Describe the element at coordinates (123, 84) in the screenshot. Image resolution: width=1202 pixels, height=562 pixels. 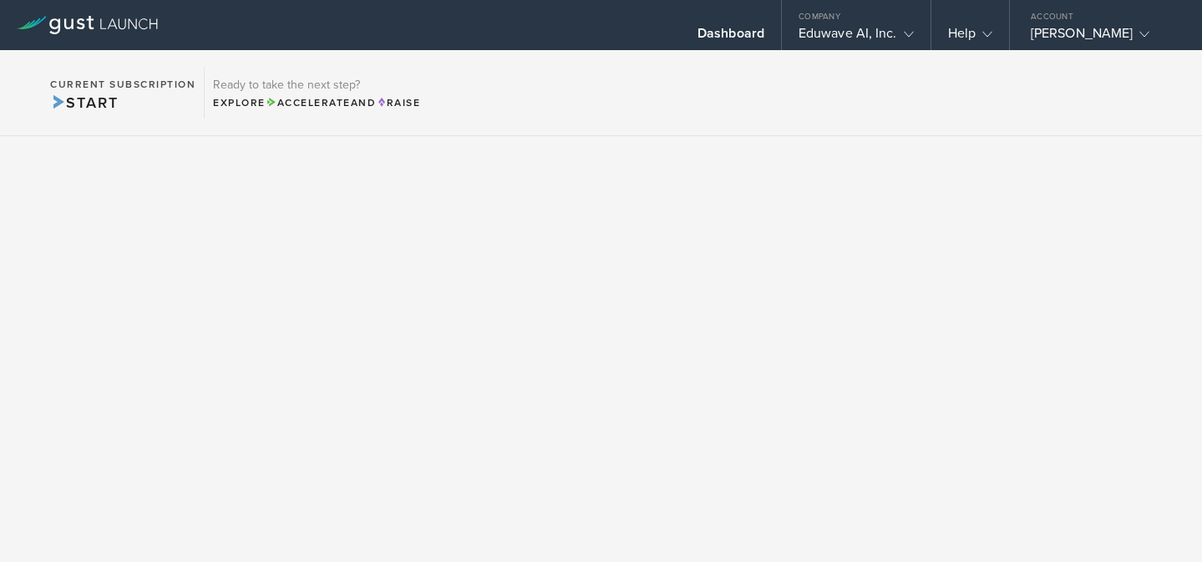
I see `h2: Current Subscription` at that location.